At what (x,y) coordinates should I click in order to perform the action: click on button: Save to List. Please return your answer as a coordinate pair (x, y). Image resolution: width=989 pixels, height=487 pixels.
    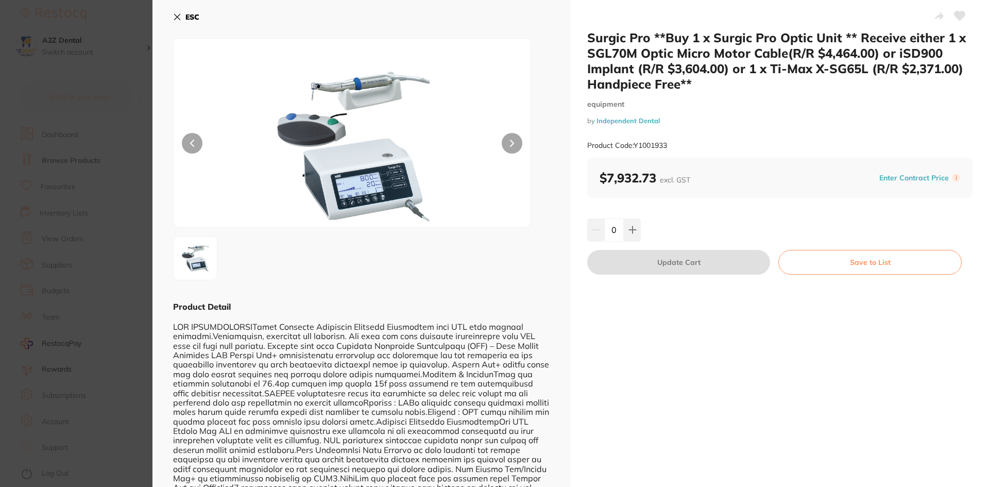
    Looking at the image, I should click on (870, 262).